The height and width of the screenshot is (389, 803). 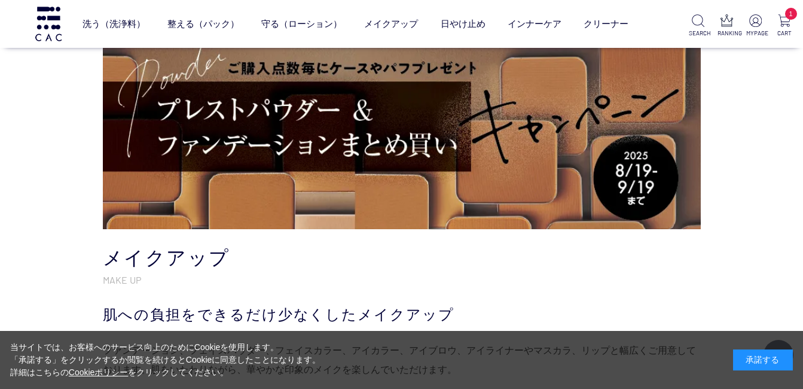 What do you see at coordinates (114, 23) in the screenshot?
I see `a: 洗う（洗浄料）` at bounding box center [114, 23].